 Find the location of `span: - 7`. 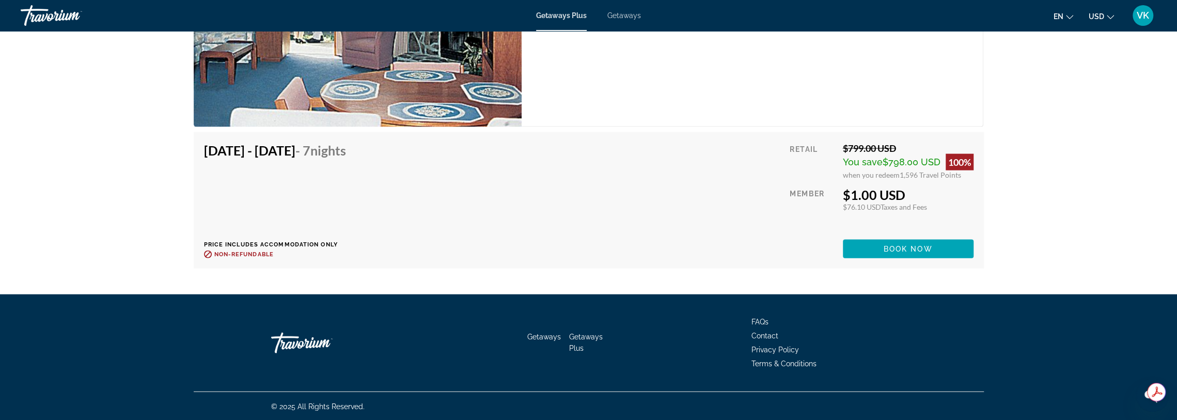

span: - 7 is located at coordinates (321, 150).